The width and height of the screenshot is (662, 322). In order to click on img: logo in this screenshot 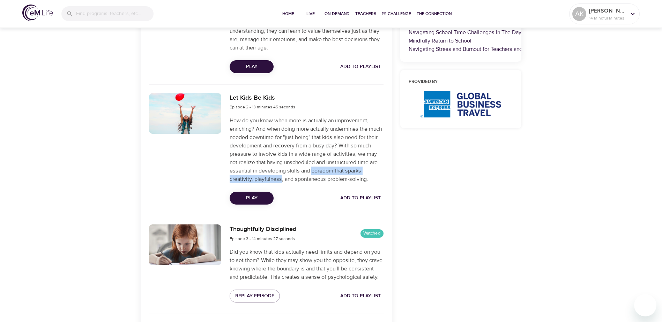, I will do `click(38, 13)`.